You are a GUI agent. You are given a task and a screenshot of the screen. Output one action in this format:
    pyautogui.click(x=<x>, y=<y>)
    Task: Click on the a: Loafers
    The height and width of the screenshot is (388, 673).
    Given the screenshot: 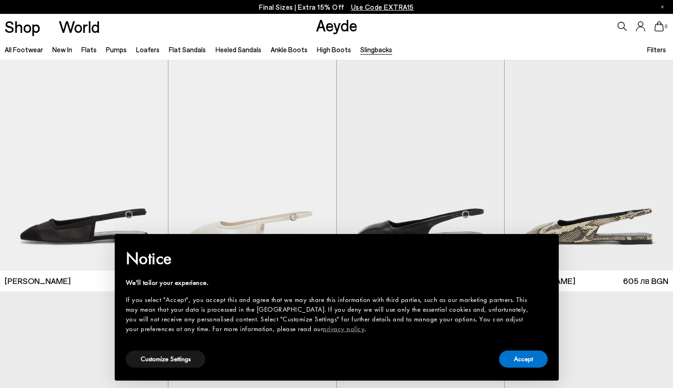 What is the action you would take?
    pyautogui.click(x=148, y=50)
    